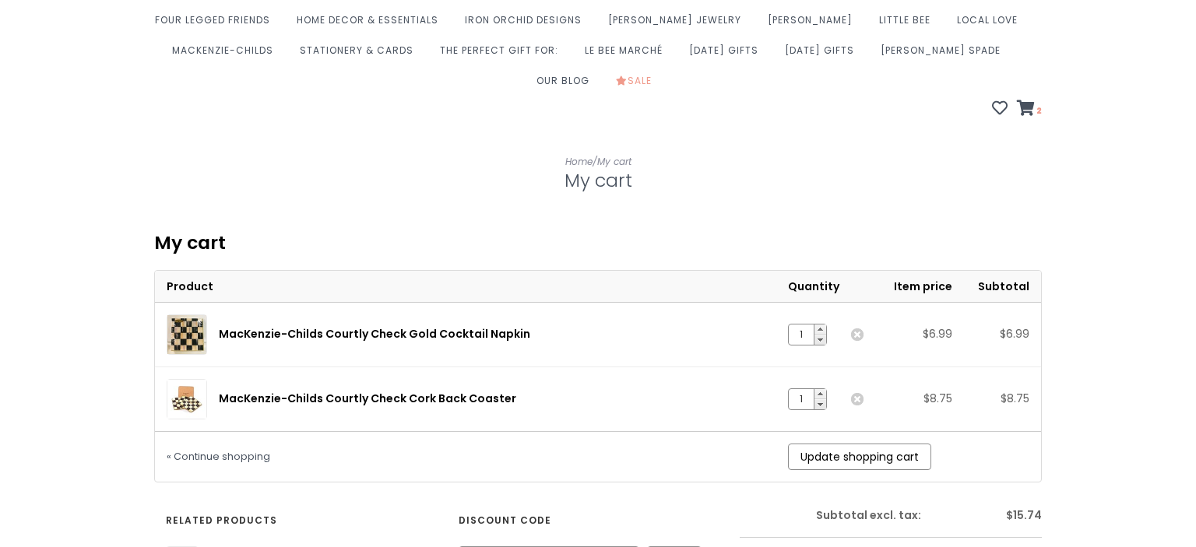 The image size is (1196, 547). What do you see at coordinates (374, 334) in the screenshot?
I see `a: MacKenzie-Childs Courtly Check Gold Cocktail Napkin` at bounding box center [374, 334].